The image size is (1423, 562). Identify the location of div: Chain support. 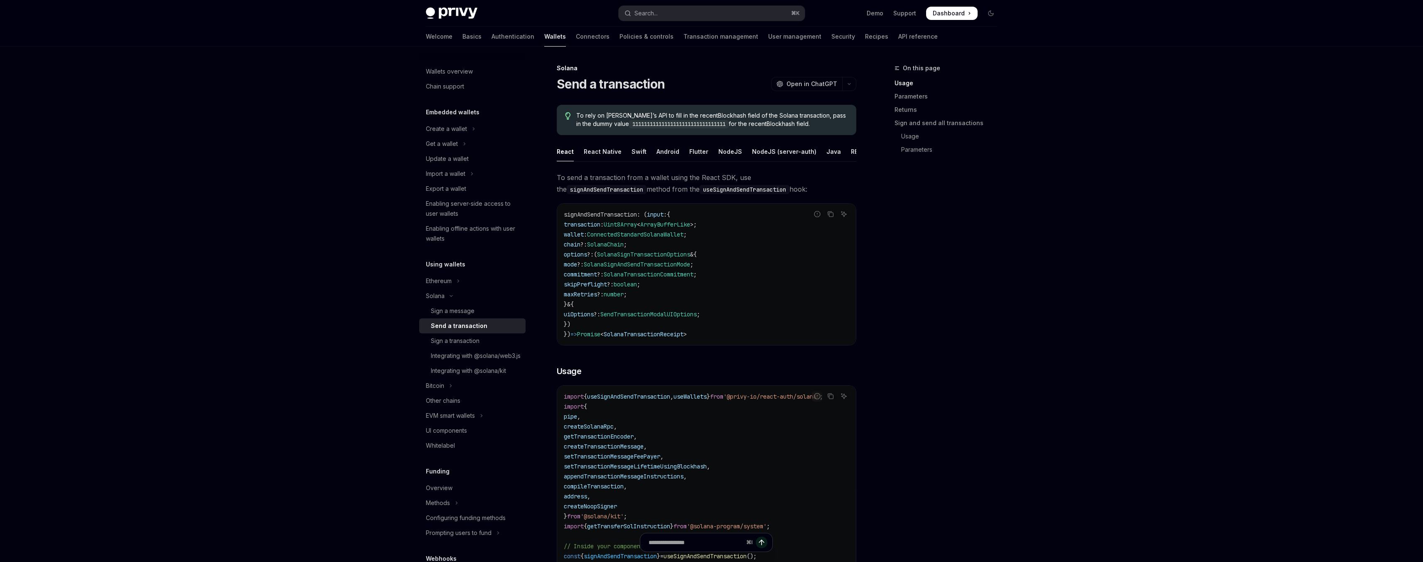
(445, 86).